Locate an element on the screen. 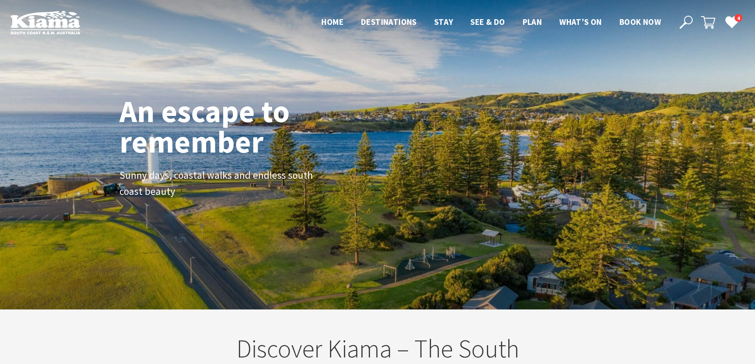 This screenshot has height=364, width=755. span: 4 is located at coordinates (739, 18).